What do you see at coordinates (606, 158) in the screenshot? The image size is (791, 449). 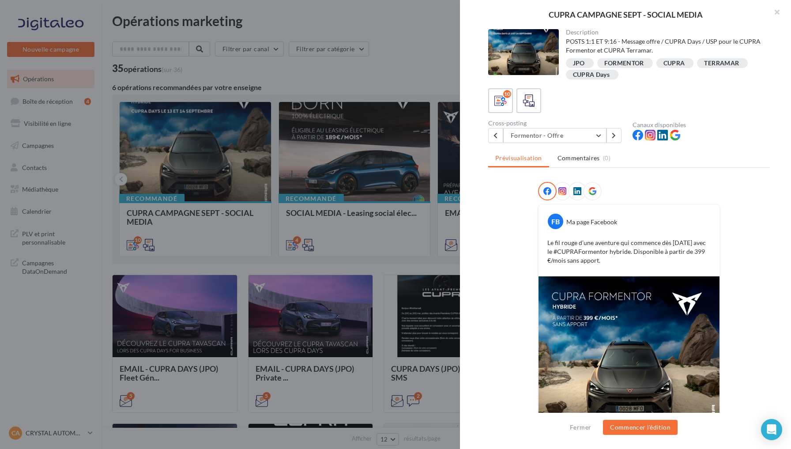 I see `span: (0)` at bounding box center [606, 158].